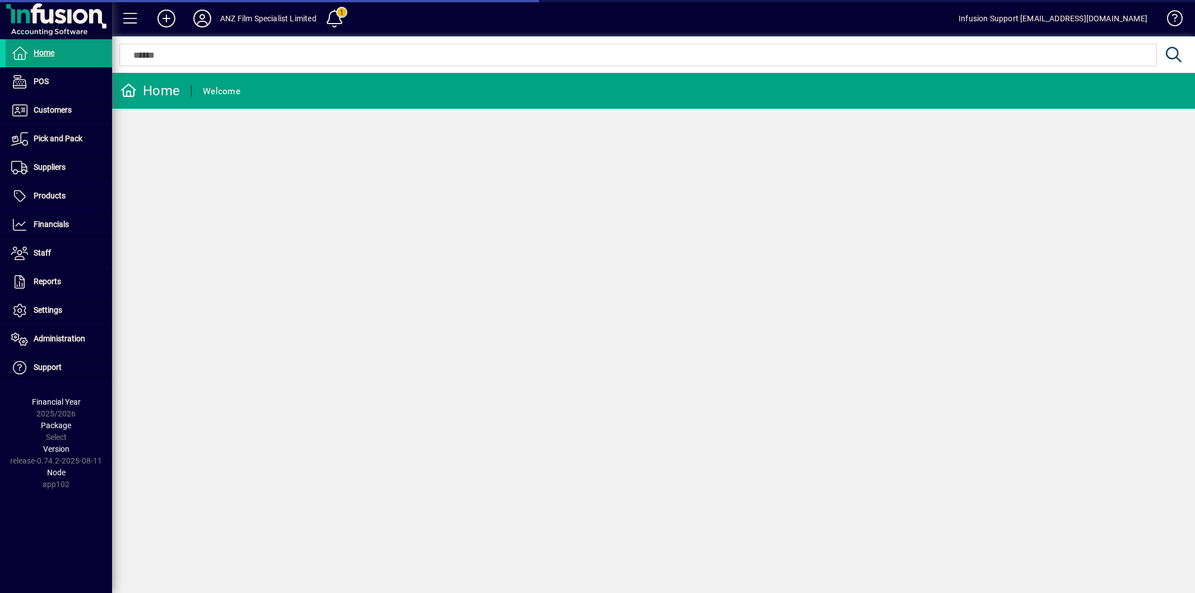 The width and height of the screenshot is (1195, 593). I want to click on span: Settings, so click(48, 310).